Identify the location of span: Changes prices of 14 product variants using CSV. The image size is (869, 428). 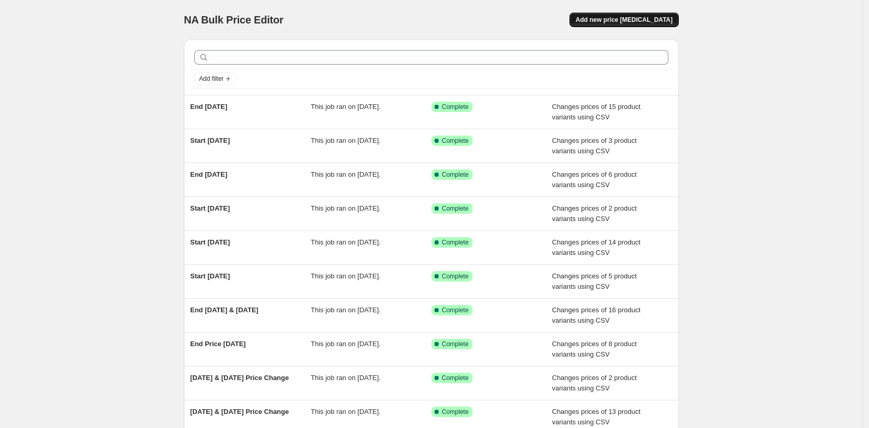
(596, 247).